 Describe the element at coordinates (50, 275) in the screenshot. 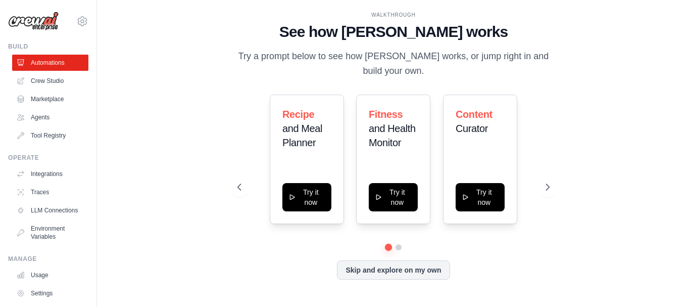

I see `a: Usage` at that location.